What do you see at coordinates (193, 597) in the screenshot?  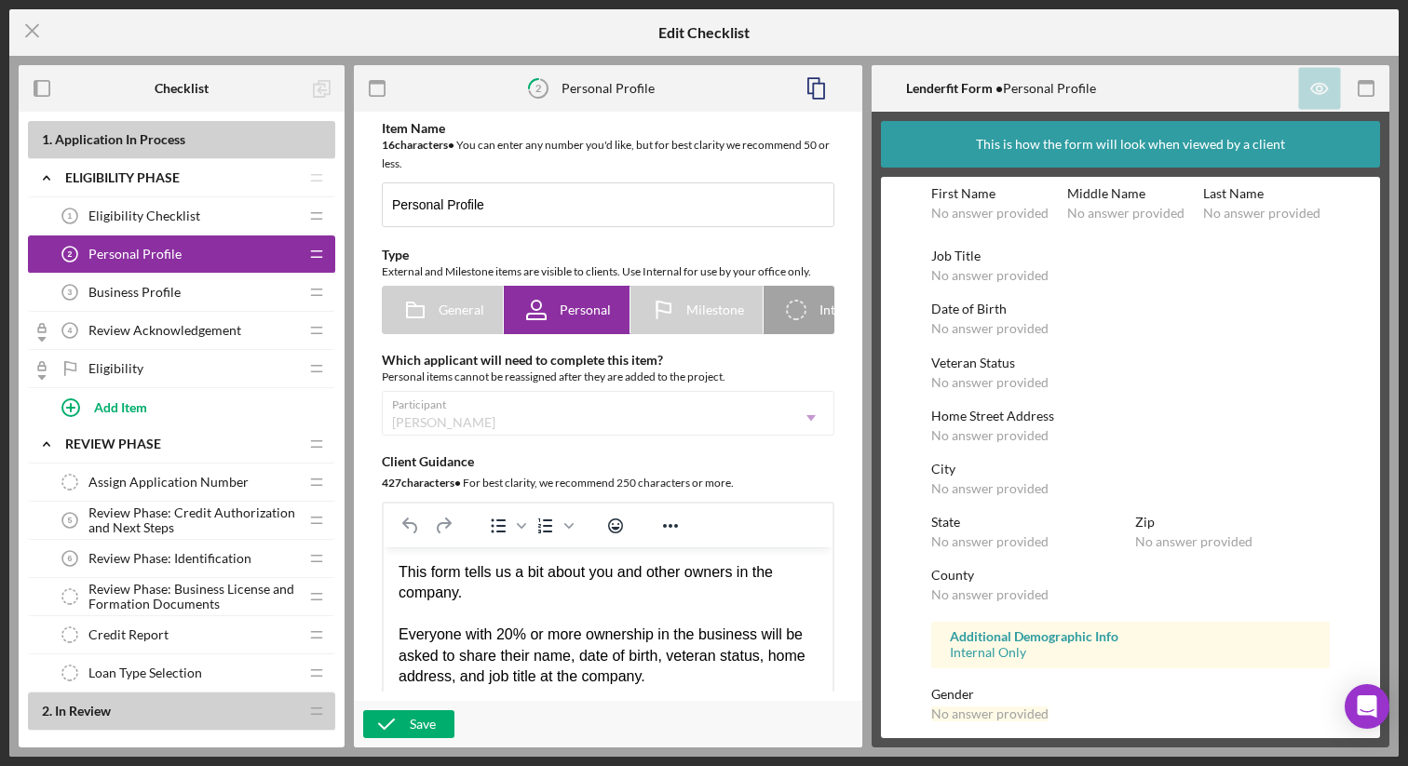 I see `span: Review Phase: Business License and Formation Documents` at bounding box center [193, 597].